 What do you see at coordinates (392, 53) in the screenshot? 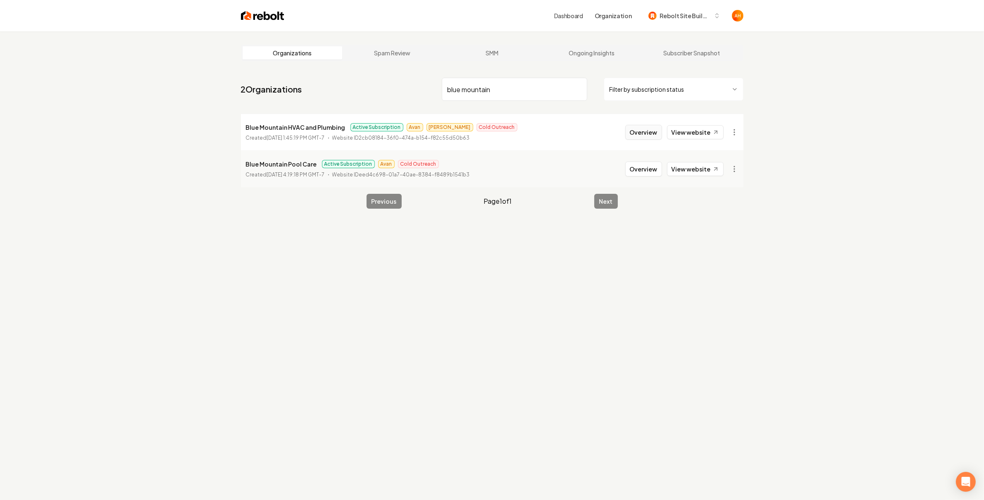
I see `a: Spam Review` at bounding box center [392, 53].